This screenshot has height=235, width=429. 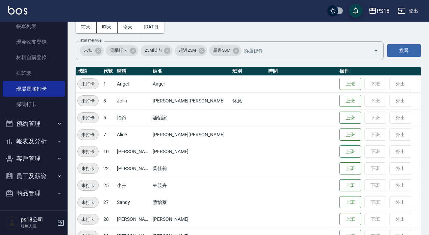 I want to click on div: 25M以內, so click(x=157, y=51).